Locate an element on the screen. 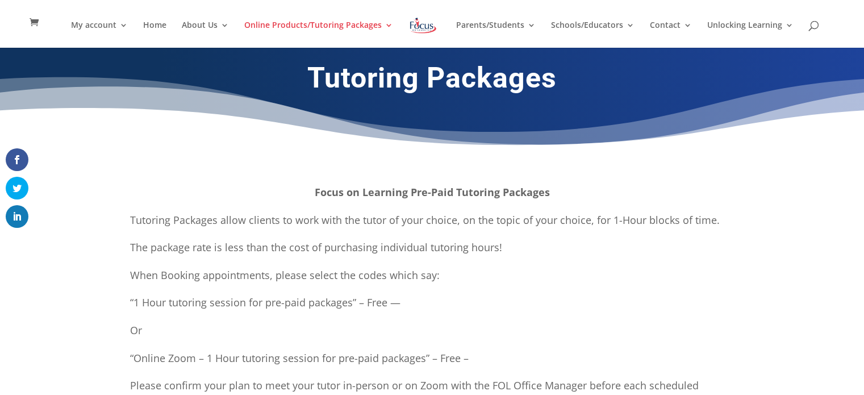 The image size is (864, 395). a: My account is located at coordinates (99, 34).